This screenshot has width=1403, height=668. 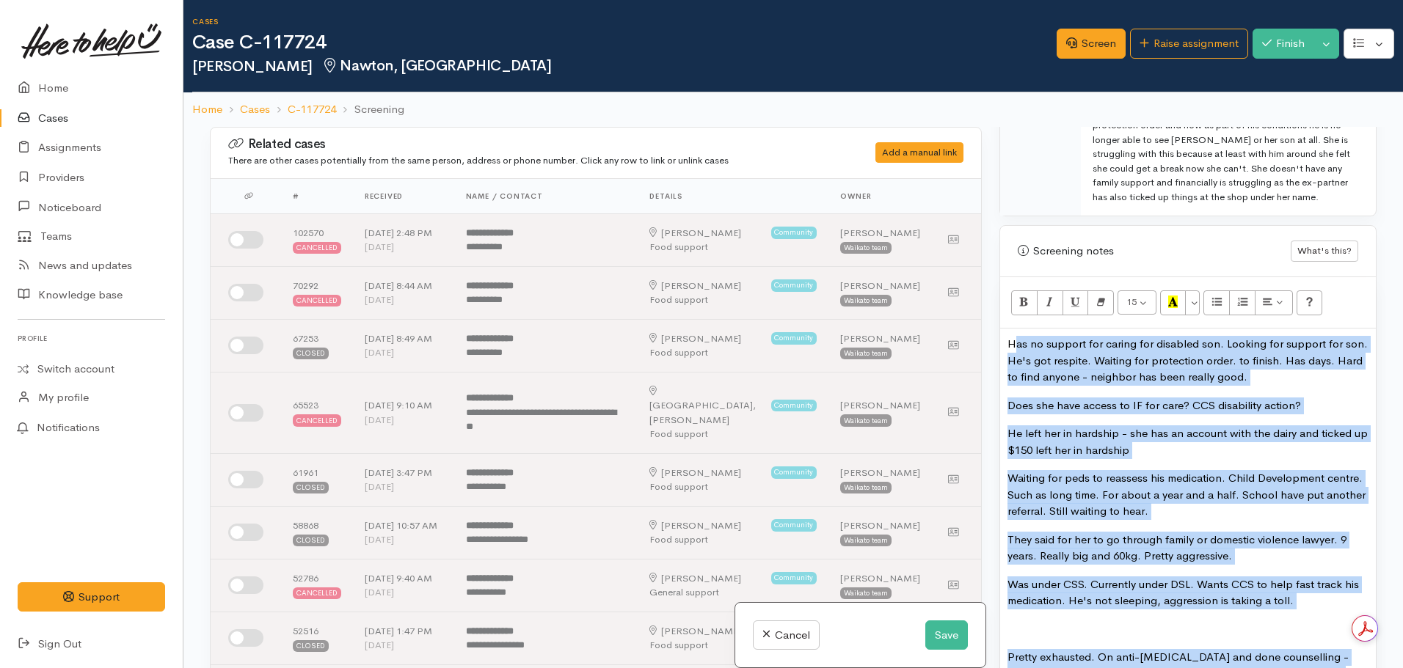 What do you see at coordinates (403, 197) in the screenshot?
I see `th: Received` at bounding box center [403, 197].